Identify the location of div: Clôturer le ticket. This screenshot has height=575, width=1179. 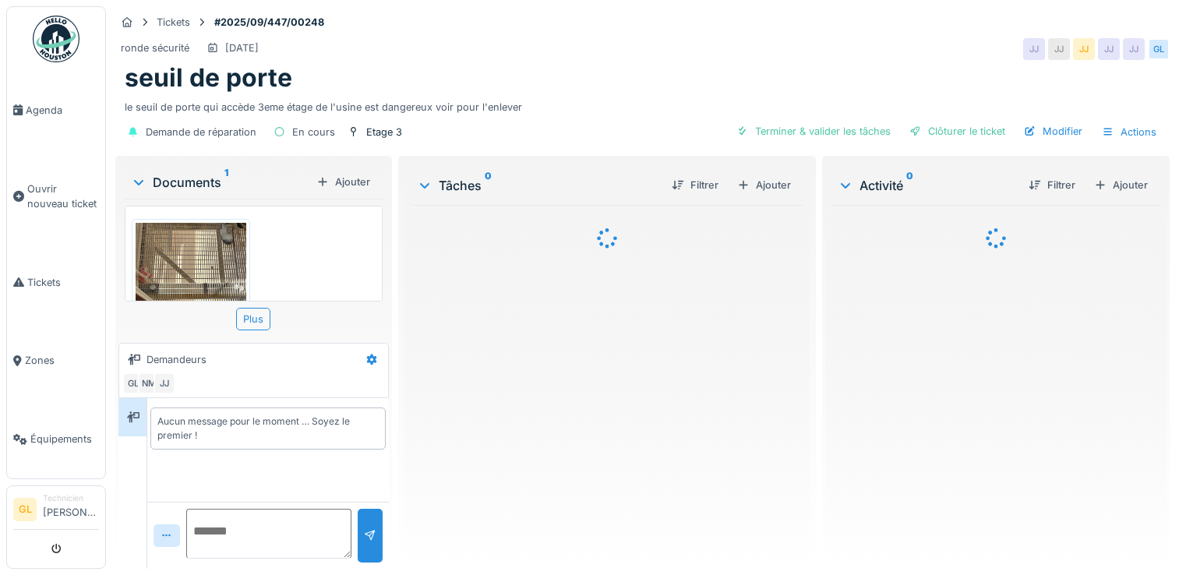
(957, 131).